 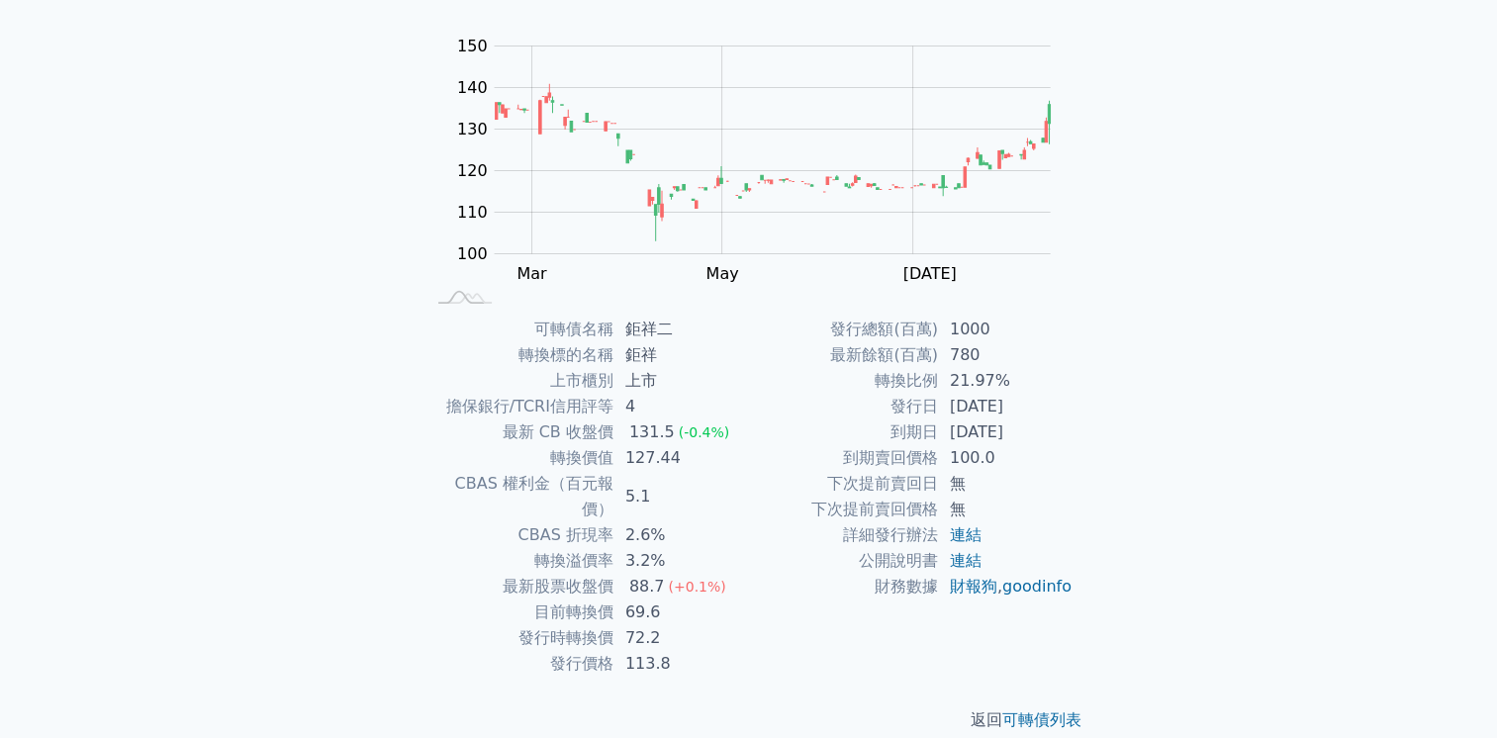 I want to click on td: 下次提前賣回價格, so click(x=843, y=510).